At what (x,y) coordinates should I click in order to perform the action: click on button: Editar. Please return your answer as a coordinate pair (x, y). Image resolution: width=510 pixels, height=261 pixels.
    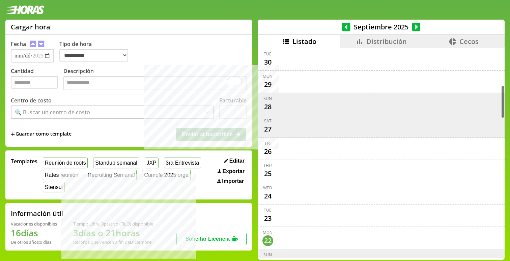
    Looking at the image, I should click on (235, 161).